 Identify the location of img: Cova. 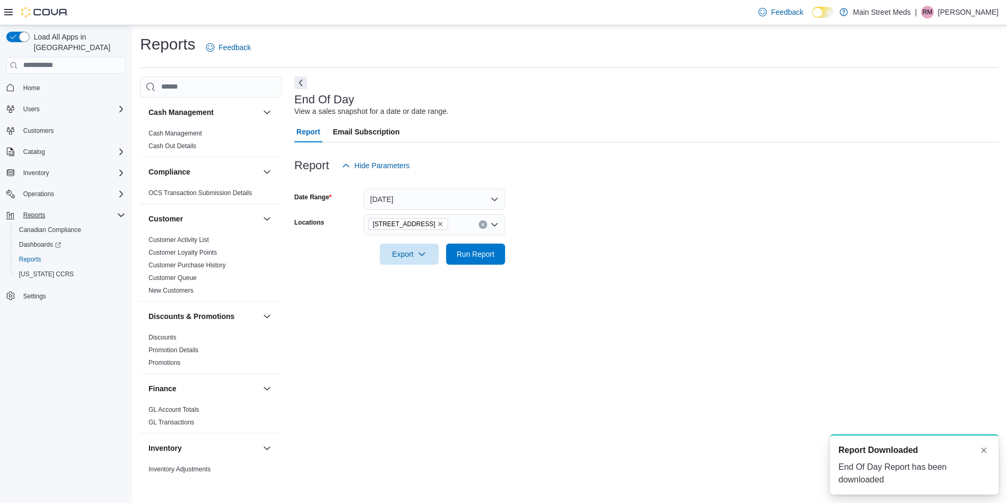
(45, 12).